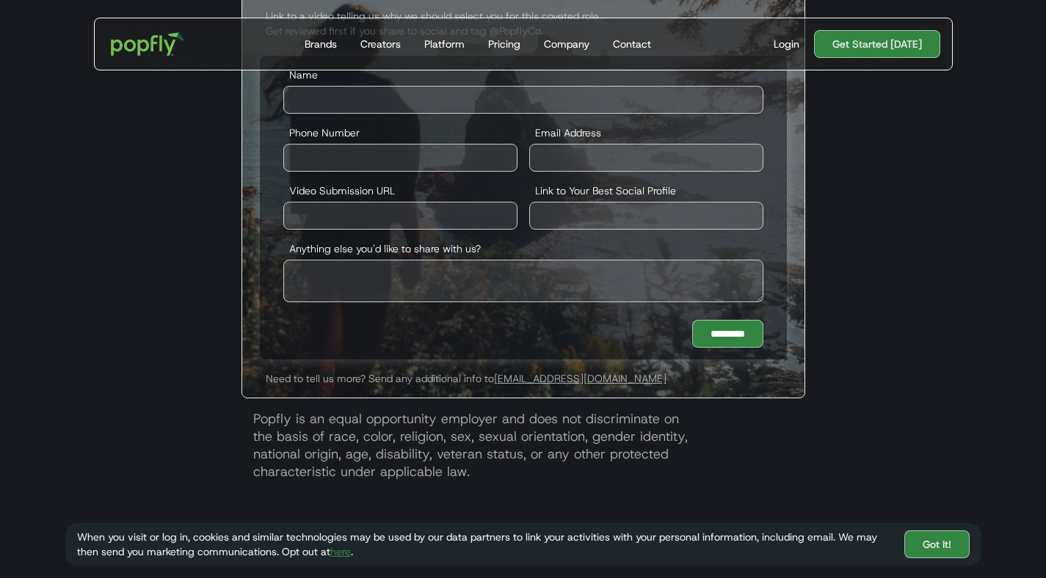 This screenshot has width=1046, height=578. I want to click on div: Link to a video telling us why we should select you for this coveted role. Get reviewed first if ..., so click(523, 23).